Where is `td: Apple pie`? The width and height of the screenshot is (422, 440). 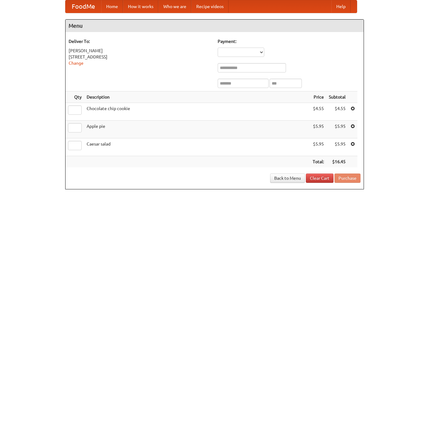
td: Apple pie is located at coordinates (197, 129).